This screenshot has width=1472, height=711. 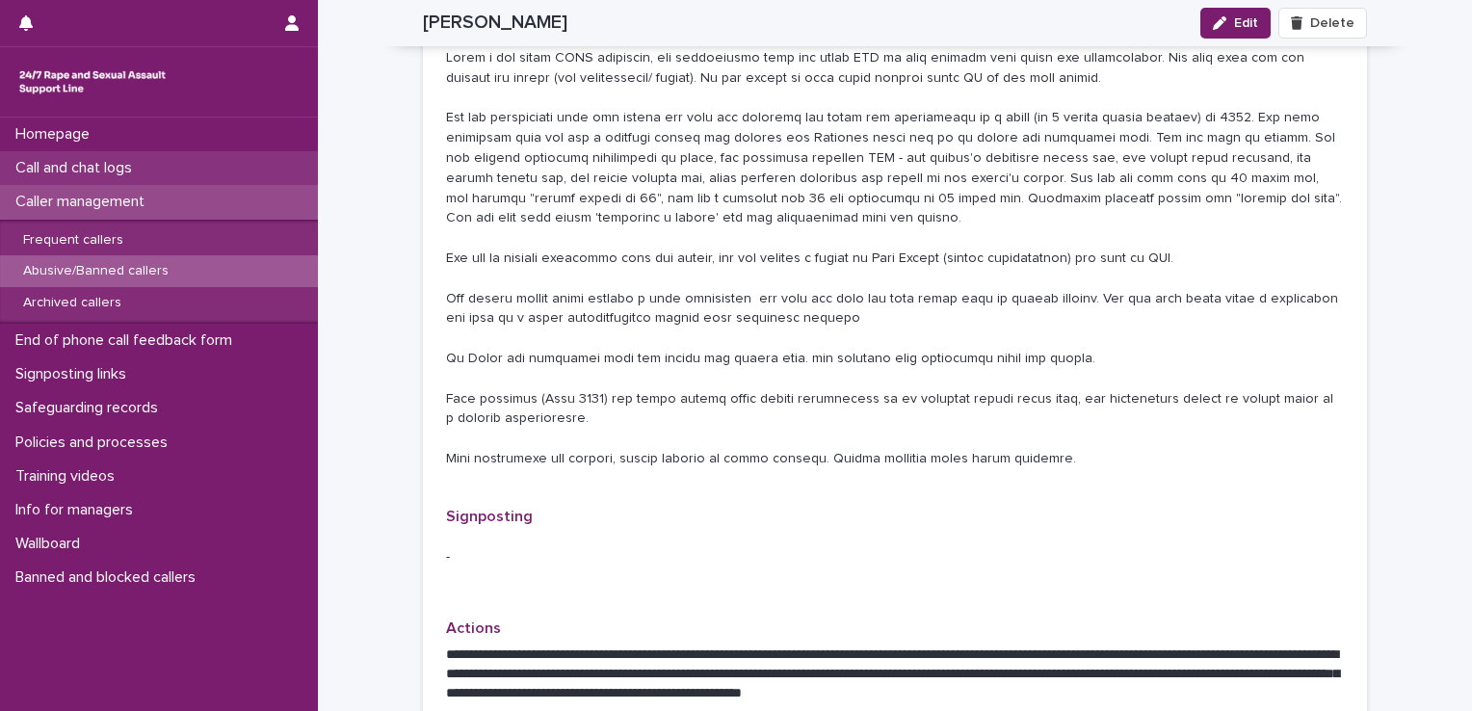 What do you see at coordinates (68, 476) in the screenshot?
I see `p: Training videos` at bounding box center [68, 476].